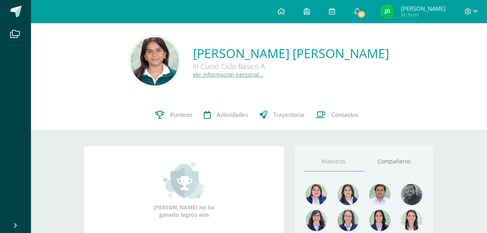 This screenshot has height=233, width=487. I want to click on a: Ver información personal..., so click(228, 74).